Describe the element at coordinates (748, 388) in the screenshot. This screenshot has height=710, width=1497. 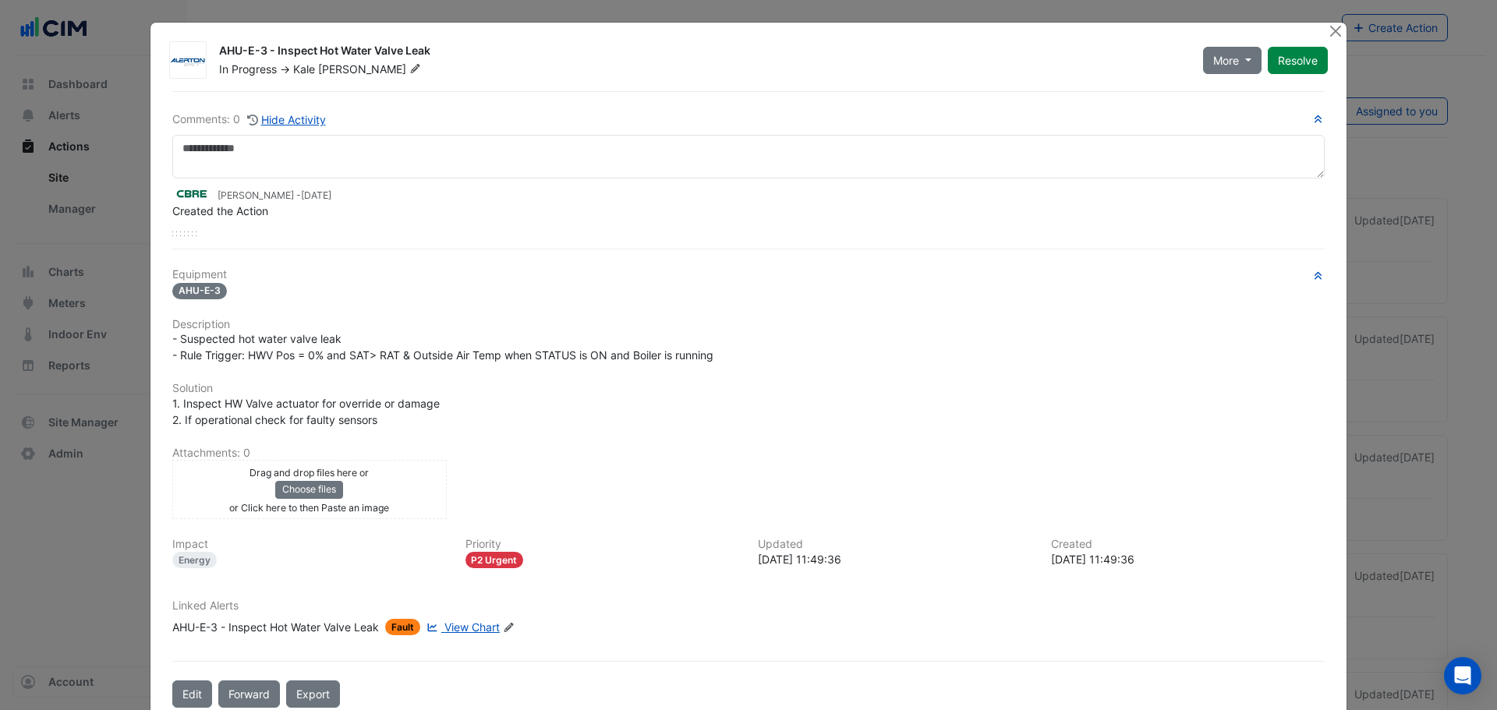
I see `h6: Solution` at that location.